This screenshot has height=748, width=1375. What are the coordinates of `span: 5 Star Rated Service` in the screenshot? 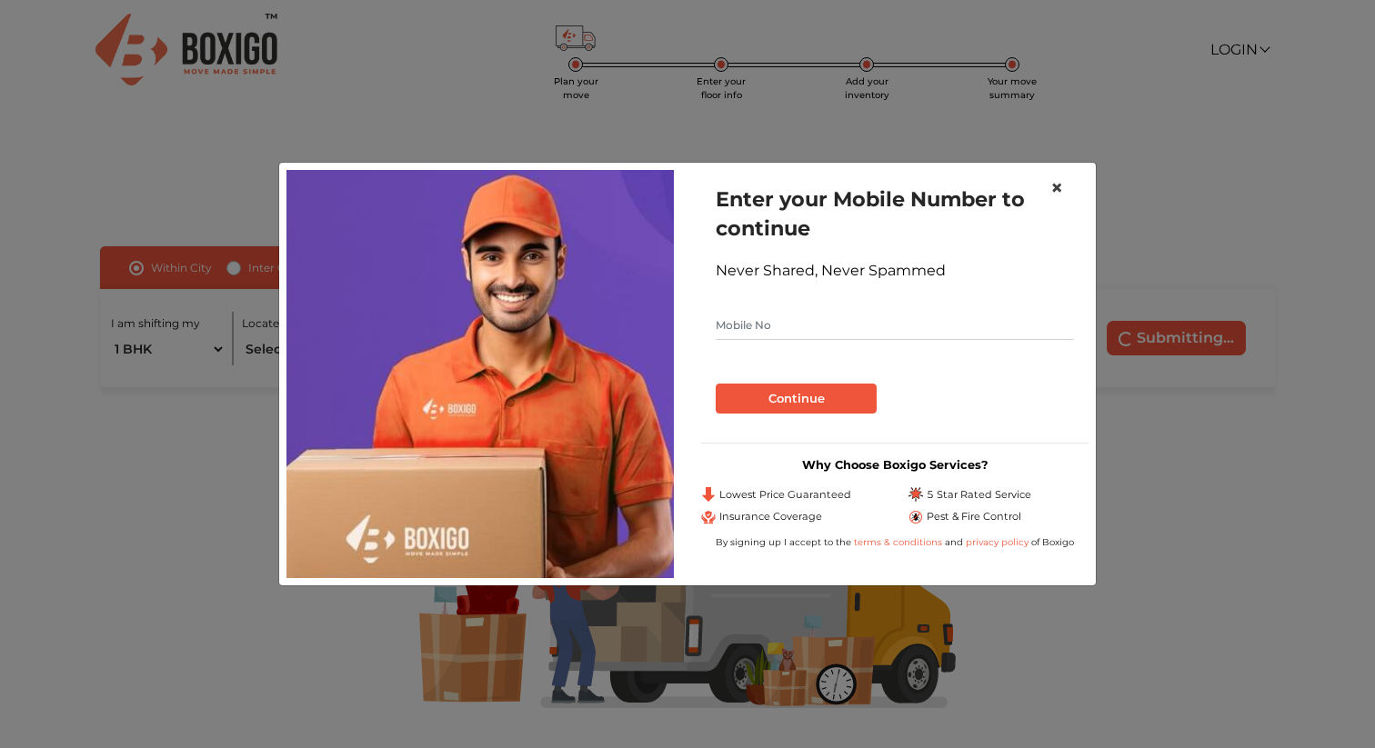 It's located at (978, 495).